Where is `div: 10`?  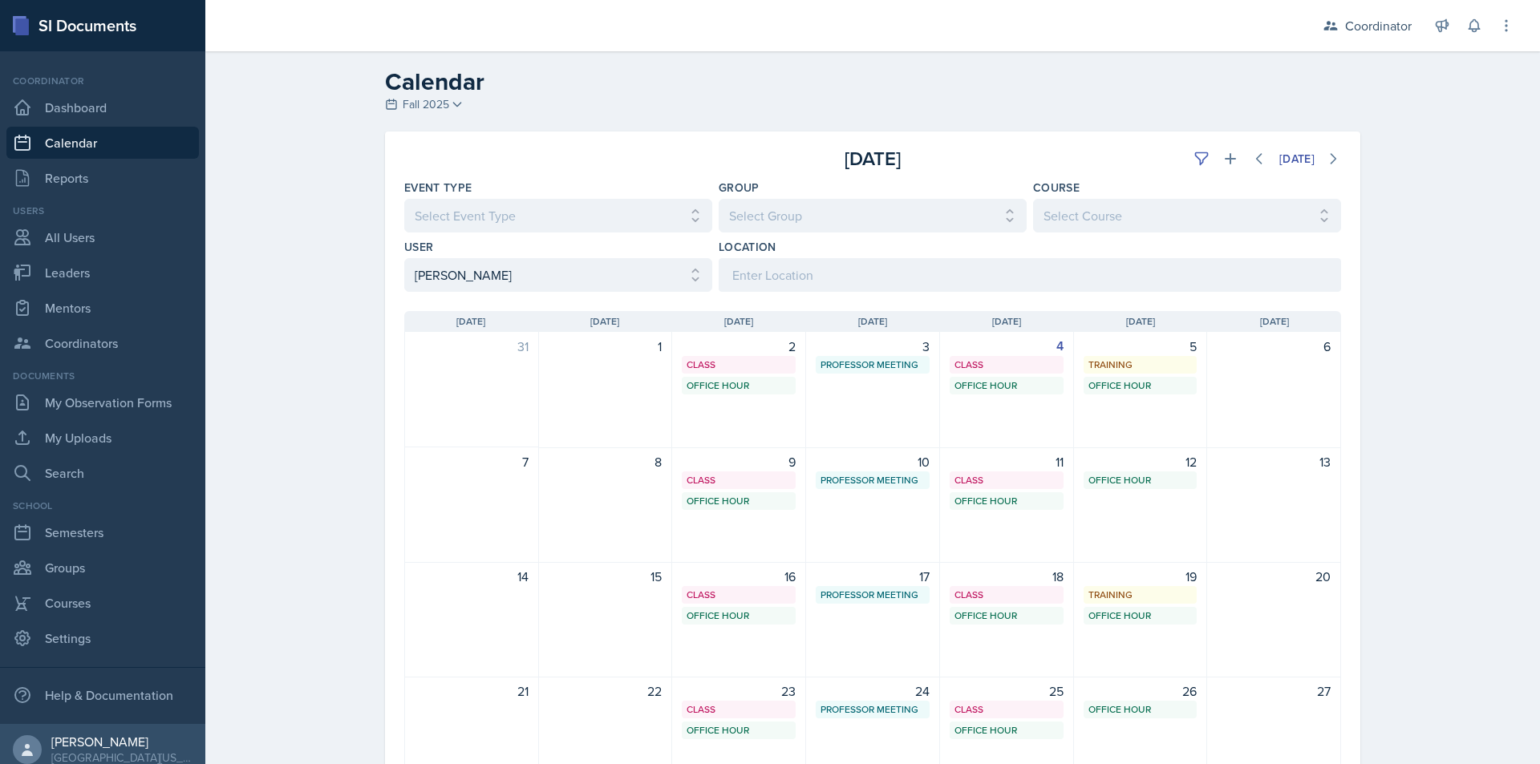 div: 10 is located at coordinates (872, 462).